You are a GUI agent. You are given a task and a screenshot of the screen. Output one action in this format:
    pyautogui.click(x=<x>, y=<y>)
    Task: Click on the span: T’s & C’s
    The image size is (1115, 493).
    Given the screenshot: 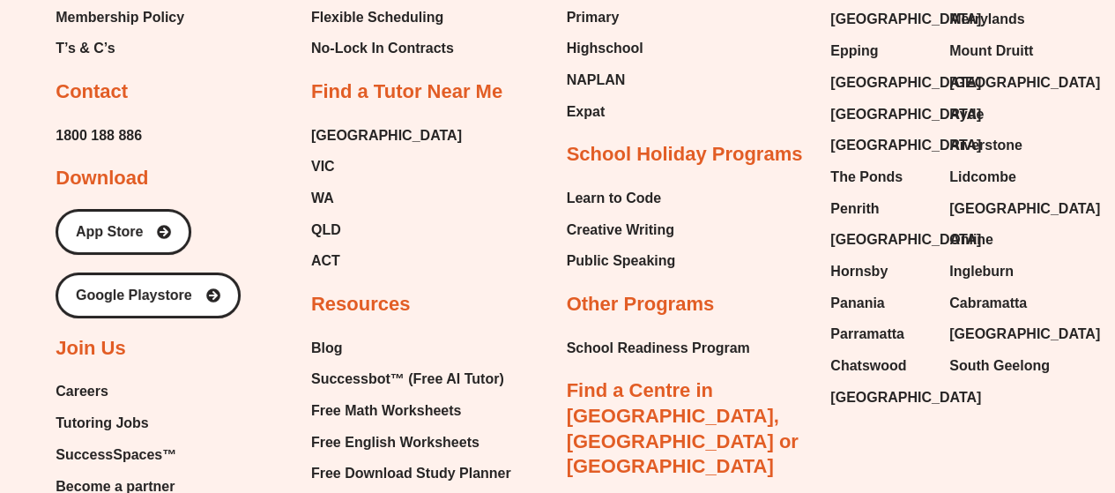 What is the action you would take?
    pyautogui.click(x=85, y=48)
    